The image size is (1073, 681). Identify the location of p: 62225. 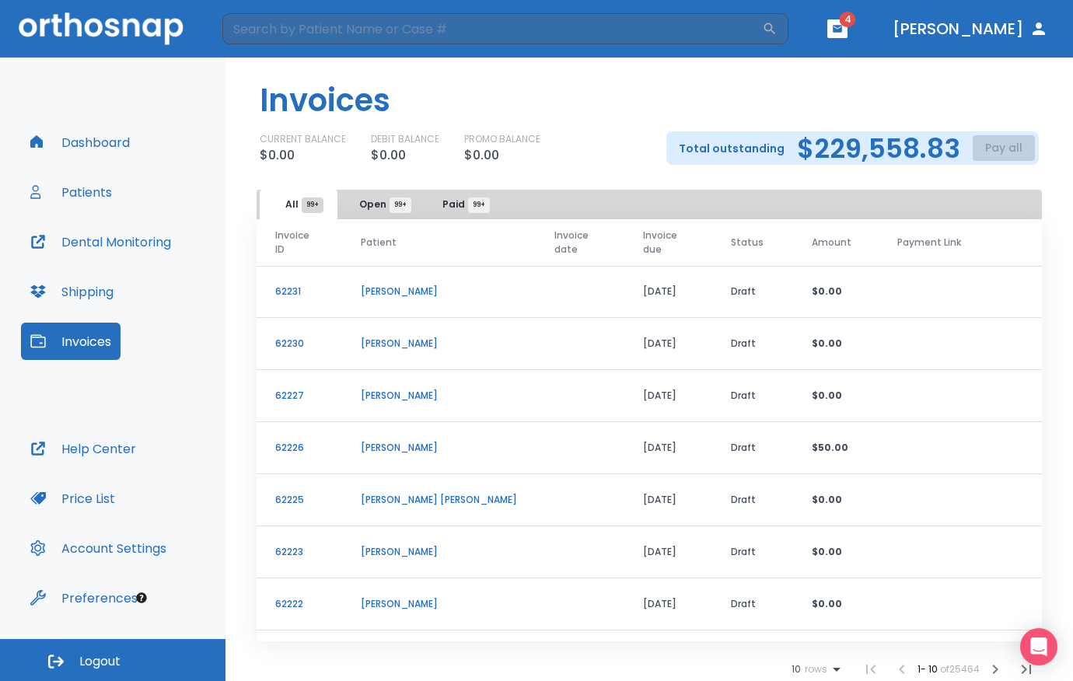
(299, 500).